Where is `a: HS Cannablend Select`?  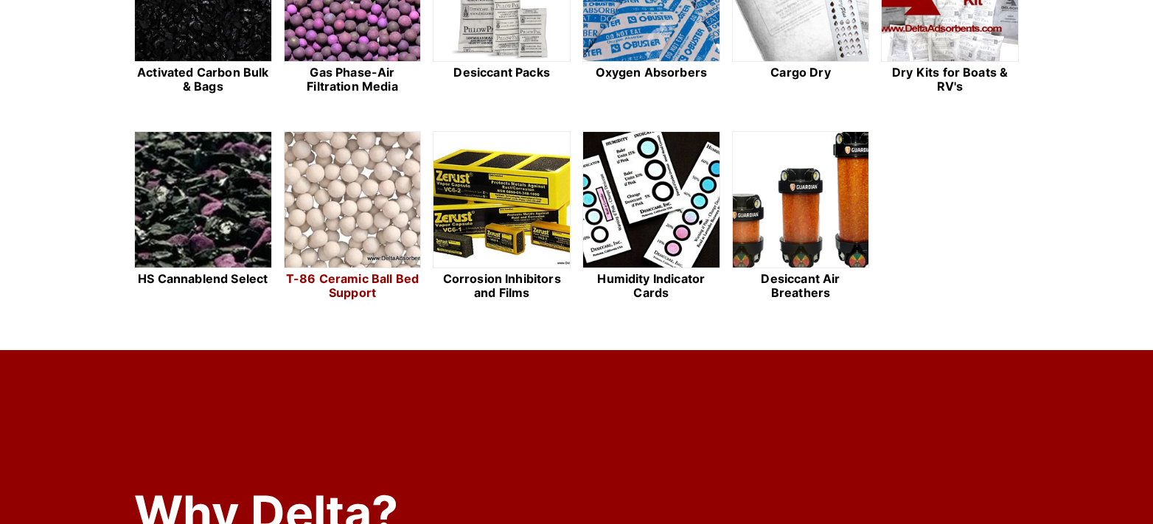
a: HS Cannablend Select is located at coordinates (203, 217).